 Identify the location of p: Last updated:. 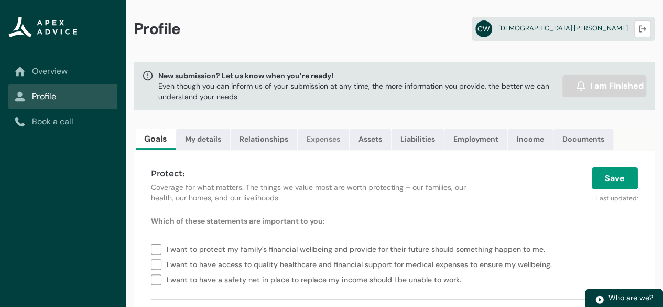
(561, 196).